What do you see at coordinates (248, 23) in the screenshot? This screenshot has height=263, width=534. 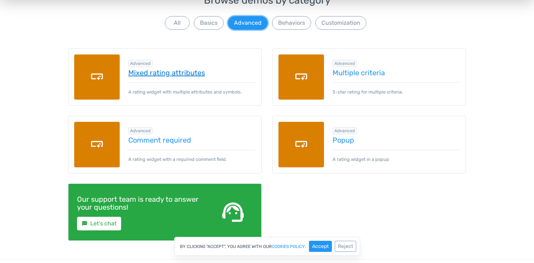 I see `button: Advanced` at bounding box center [248, 23].